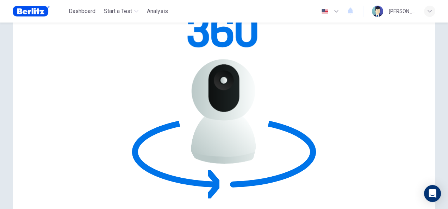 This screenshot has height=209, width=448. I want to click on button: Analysis, so click(157, 11).